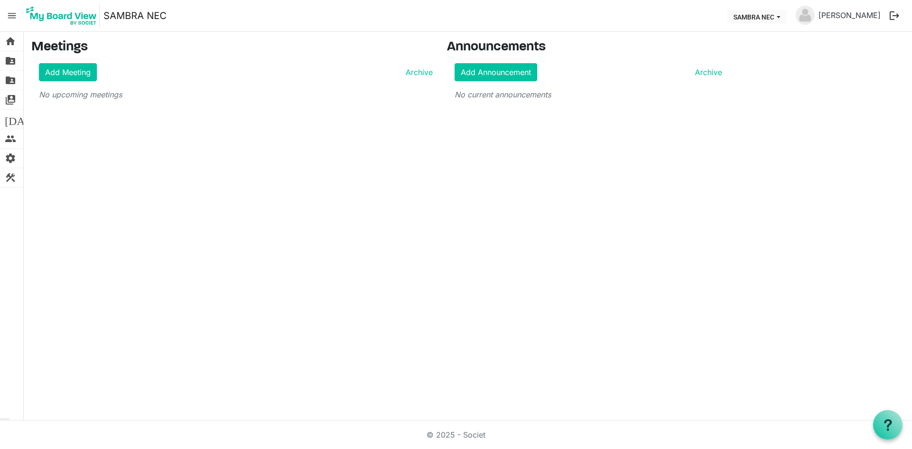 This screenshot has height=449, width=912. Describe the element at coordinates (232, 48) in the screenshot. I see `h3: Meetings` at that location.